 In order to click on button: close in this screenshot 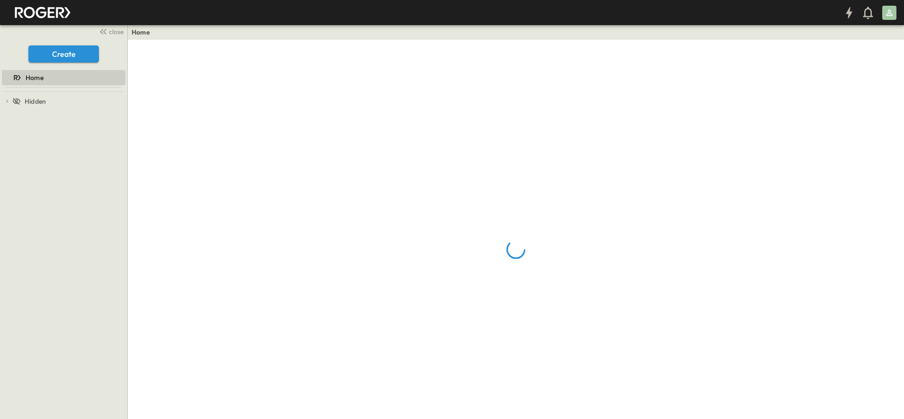, I will do `click(110, 31)`.